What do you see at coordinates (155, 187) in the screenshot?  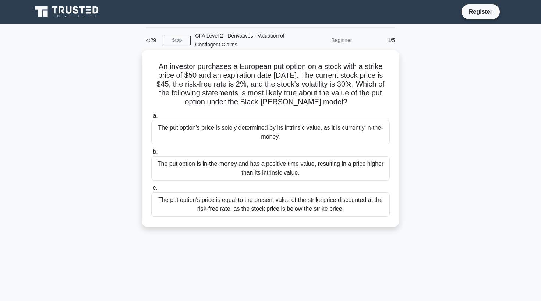 I see `span: c.` at bounding box center [155, 187].